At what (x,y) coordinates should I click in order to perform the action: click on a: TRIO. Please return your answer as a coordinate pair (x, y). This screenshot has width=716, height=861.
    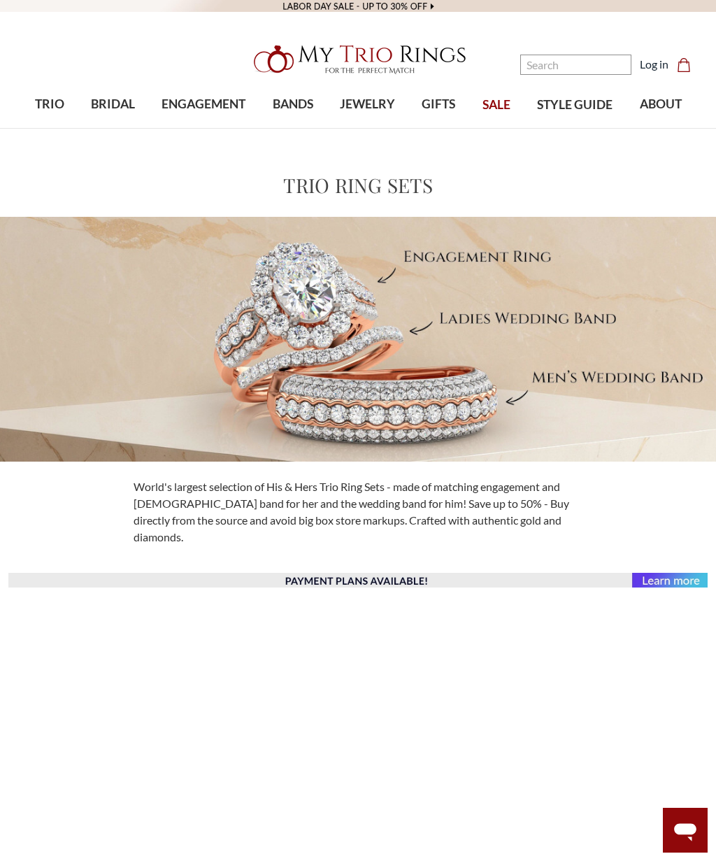
    Looking at the image, I should click on (49, 104).